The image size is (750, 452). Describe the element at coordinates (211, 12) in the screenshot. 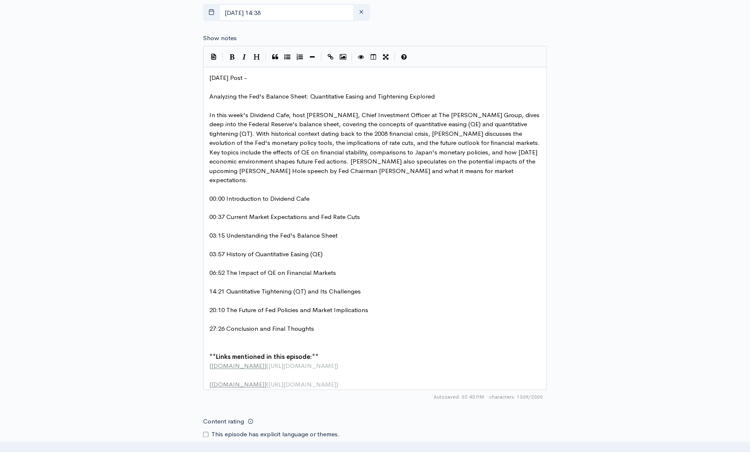

I see `button: toggle` at that location.